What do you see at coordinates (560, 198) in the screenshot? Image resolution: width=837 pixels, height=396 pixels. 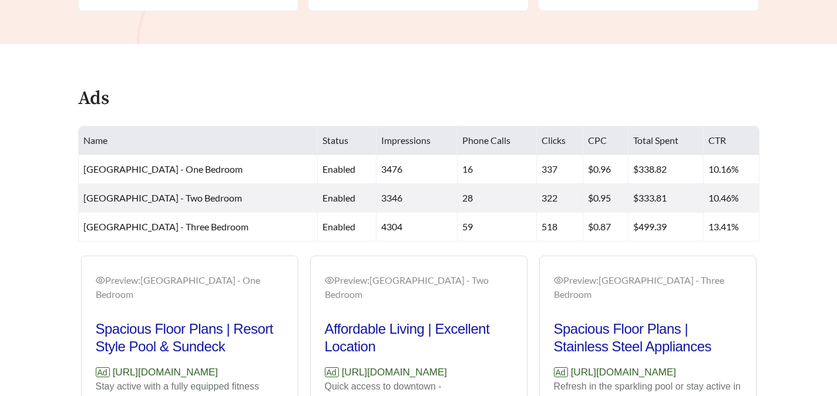 I see `td: 322` at bounding box center [560, 198].